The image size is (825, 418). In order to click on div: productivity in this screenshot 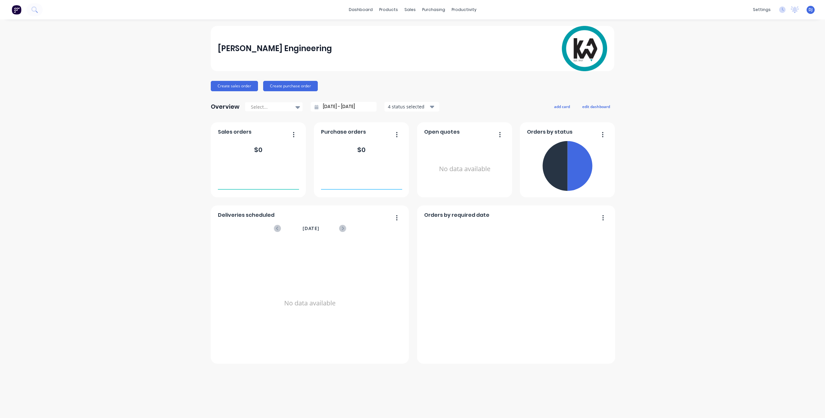, I will do `click(464, 10)`.